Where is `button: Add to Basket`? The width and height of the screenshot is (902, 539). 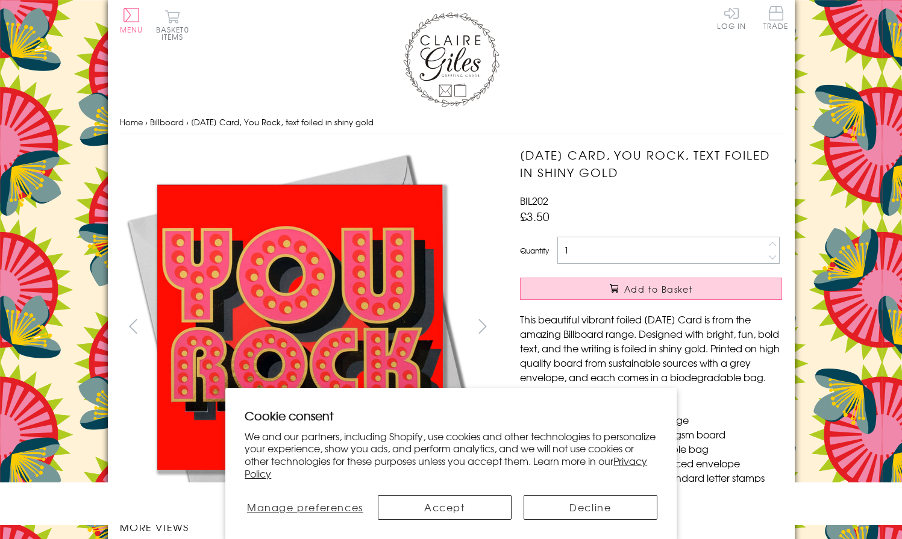 button: Add to Basket is located at coordinates (651, 289).